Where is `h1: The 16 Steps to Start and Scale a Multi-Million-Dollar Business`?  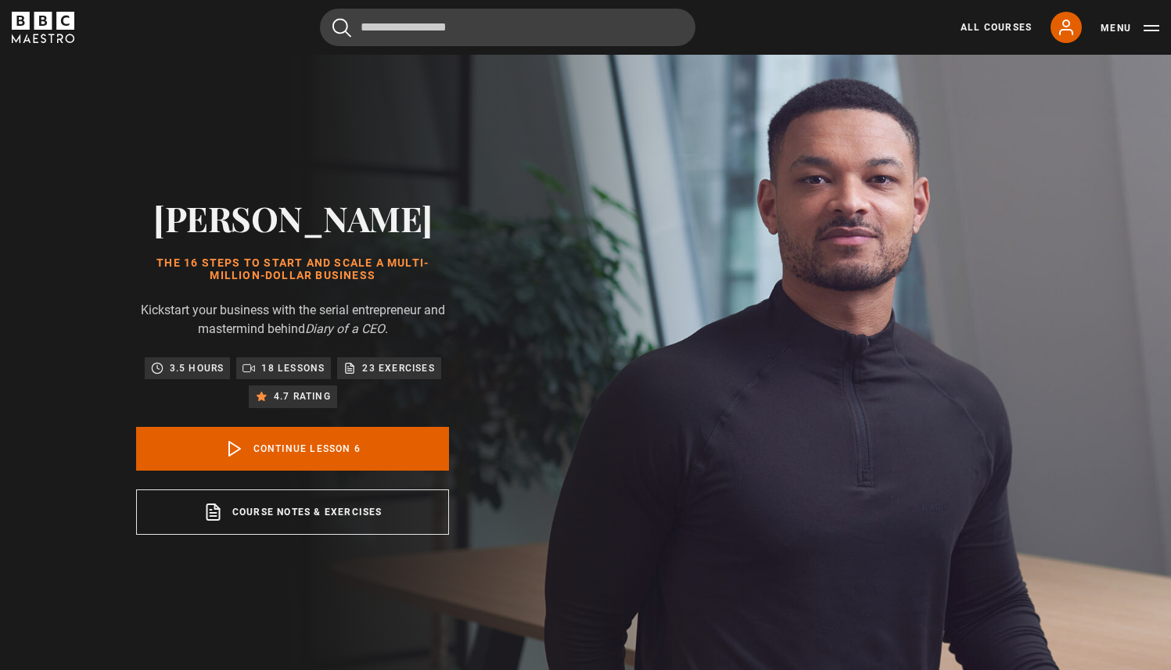 h1: The 16 Steps to Start and Scale a Multi-Million-Dollar Business is located at coordinates (292, 270).